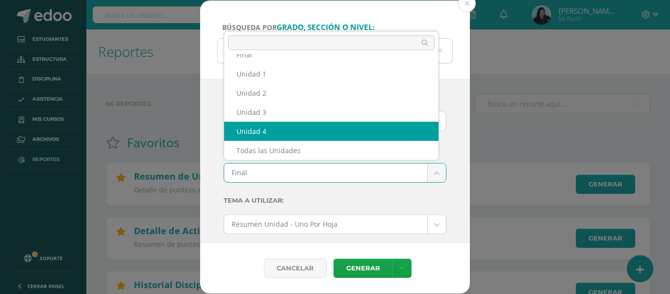 The height and width of the screenshot is (294, 670). Describe the element at coordinates (331, 74) in the screenshot. I see `div: Unidad 1` at that location.